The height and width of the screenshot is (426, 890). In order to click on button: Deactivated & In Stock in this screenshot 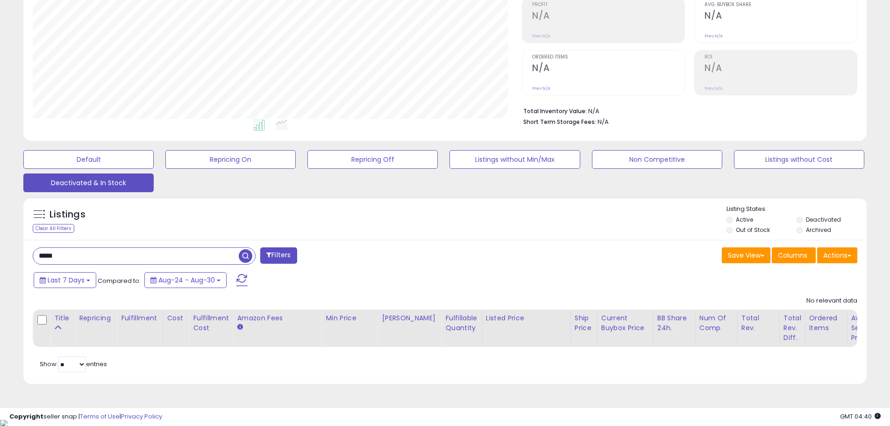, I will do `click(88, 183)`.